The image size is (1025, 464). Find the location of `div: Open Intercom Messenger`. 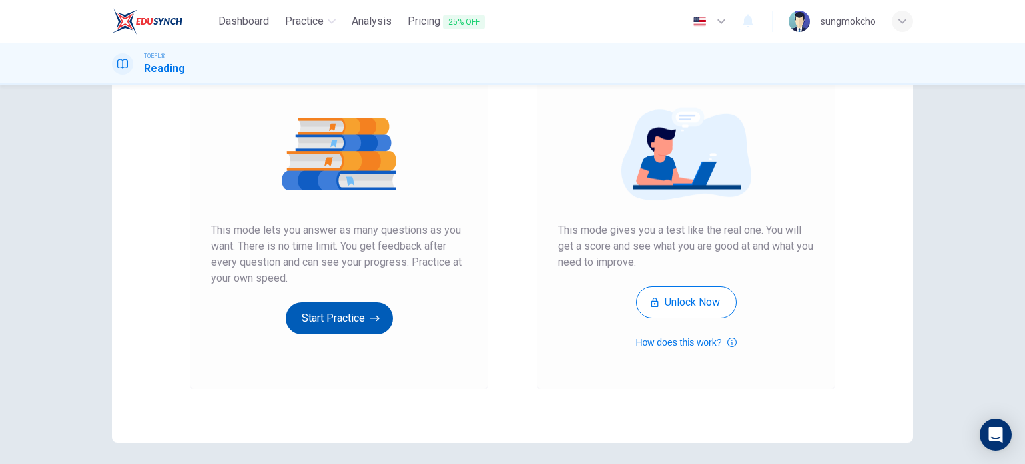

div: Open Intercom Messenger is located at coordinates (995, 434).